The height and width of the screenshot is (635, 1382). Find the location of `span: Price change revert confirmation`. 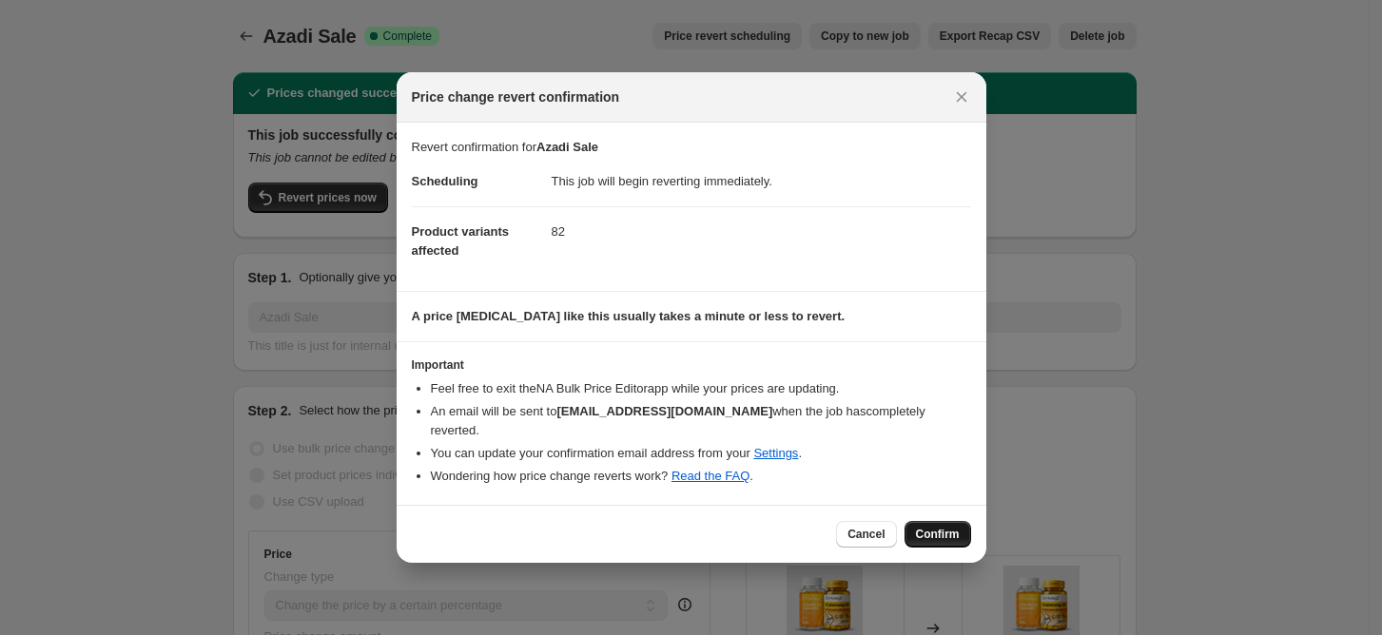

span: Price change revert confirmation is located at coordinates (515, 97).